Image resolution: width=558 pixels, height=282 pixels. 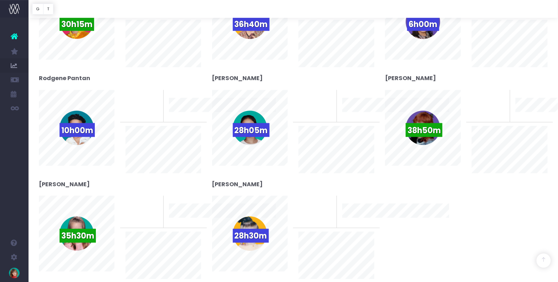 I want to click on img: images/default_profile_image.png, so click(x=14, y=273).